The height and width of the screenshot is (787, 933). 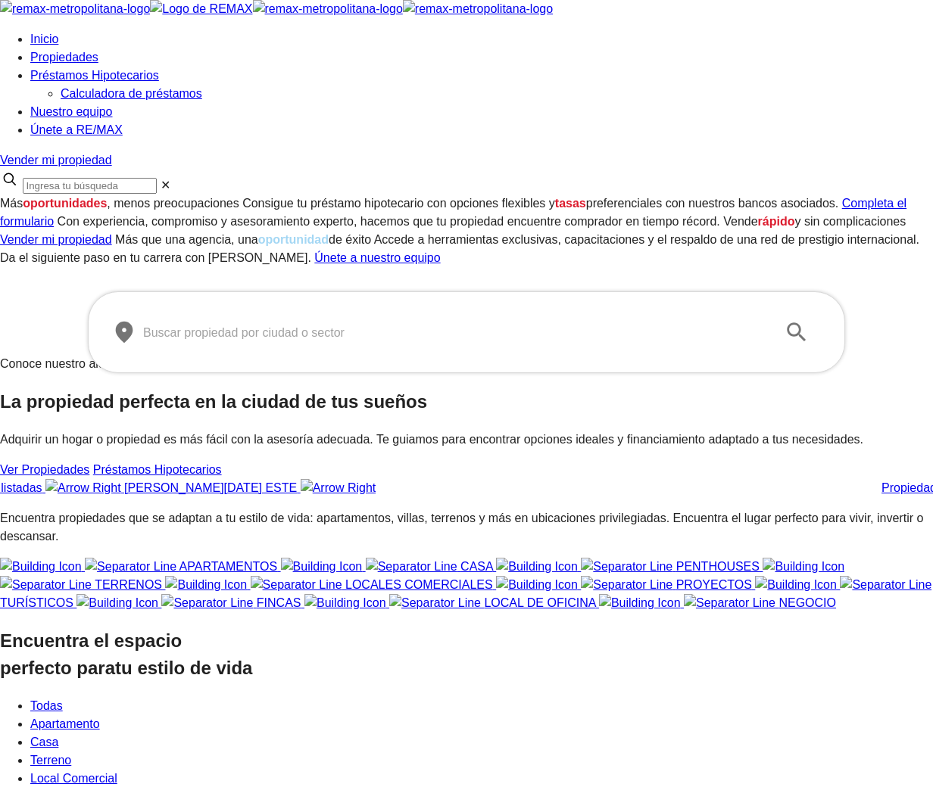 I want to click on span: oportunidades, so click(x=64, y=203).